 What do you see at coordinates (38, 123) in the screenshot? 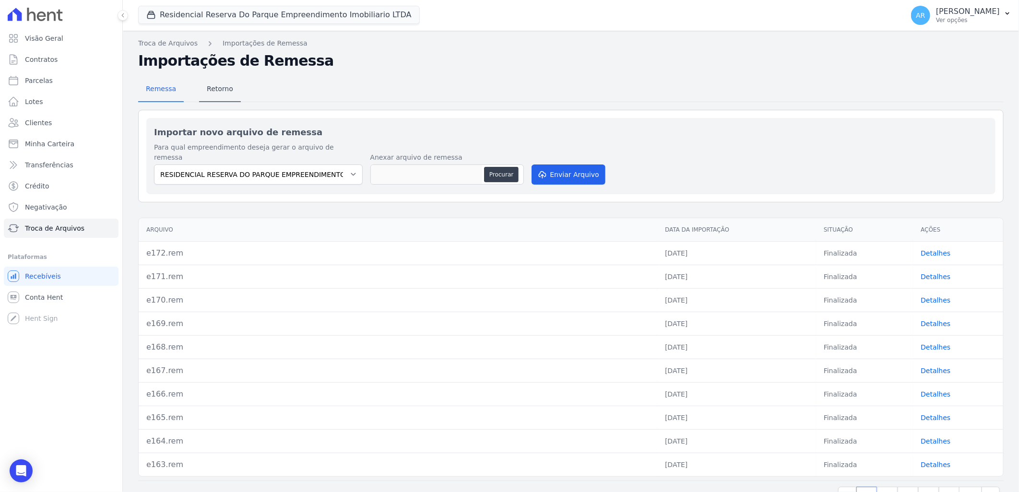
I see `span: Clientes` at bounding box center [38, 123].